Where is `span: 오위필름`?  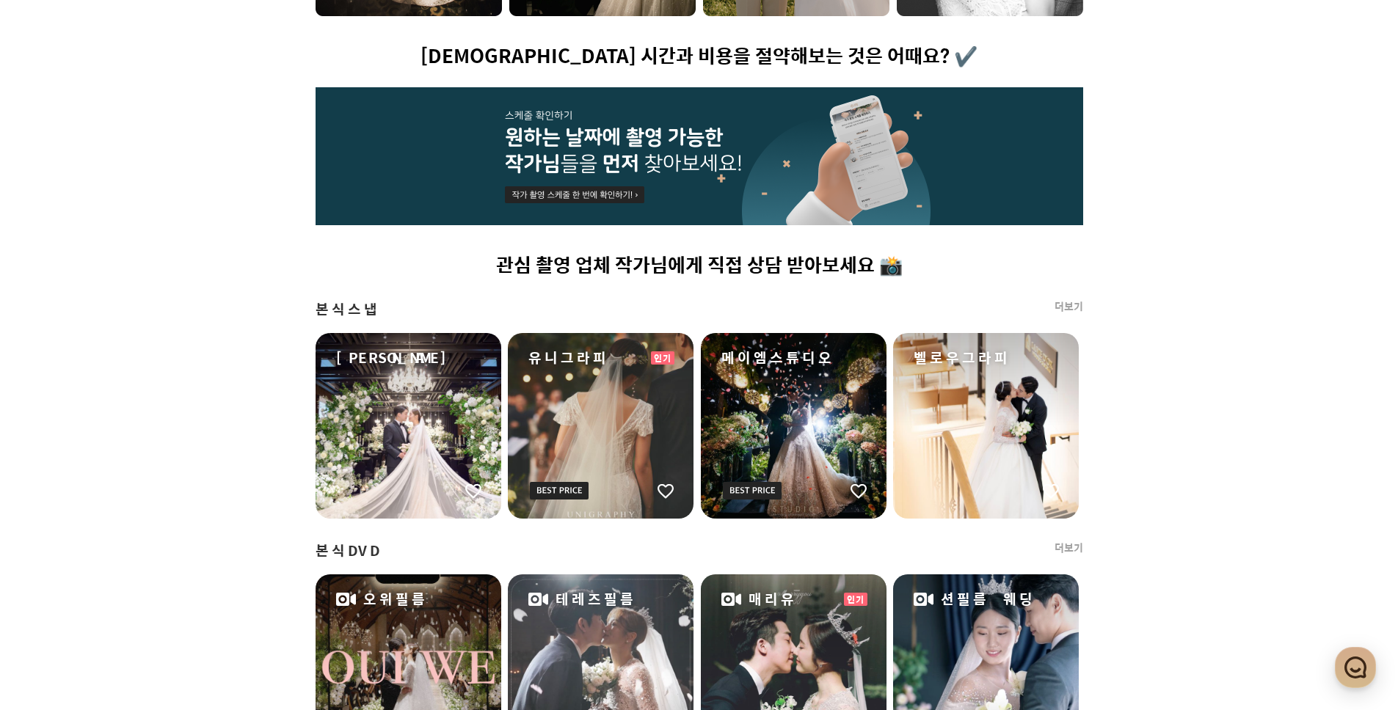
span: 오위필름 is located at coordinates (396, 600).